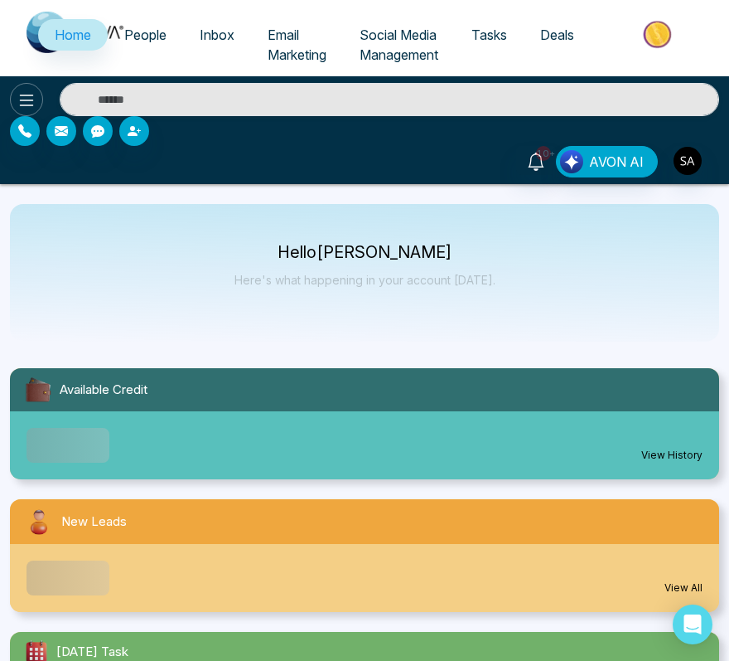 The image size is (729, 661). I want to click on span: 10+, so click(544, 153).